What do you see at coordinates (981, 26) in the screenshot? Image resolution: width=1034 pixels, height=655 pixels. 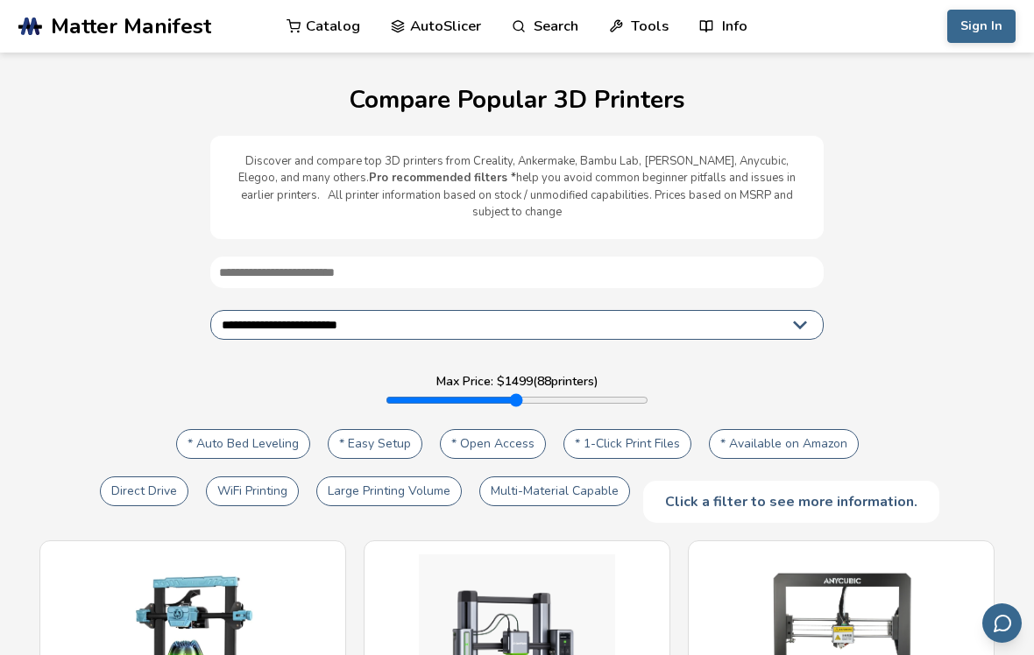 I see `button: Sign In` at bounding box center [981, 26].